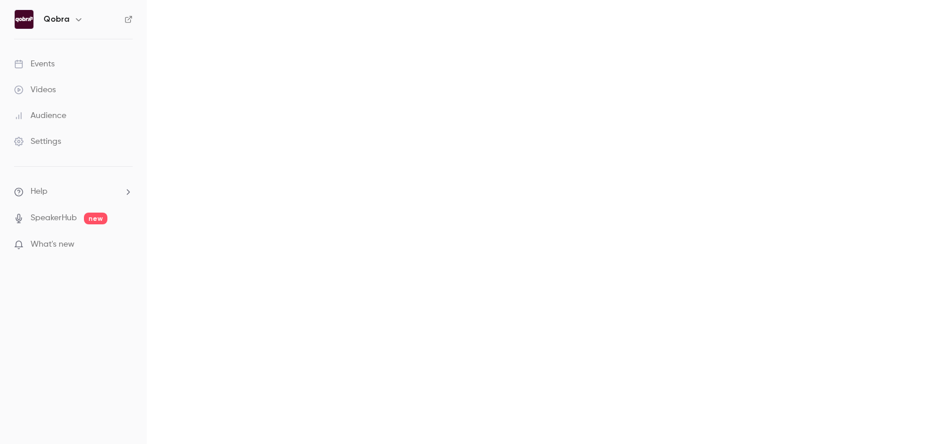 Image resolution: width=939 pixels, height=444 pixels. What do you see at coordinates (35, 90) in the screenshot?
I see `div: Videos` at bounding box center [35, 90].